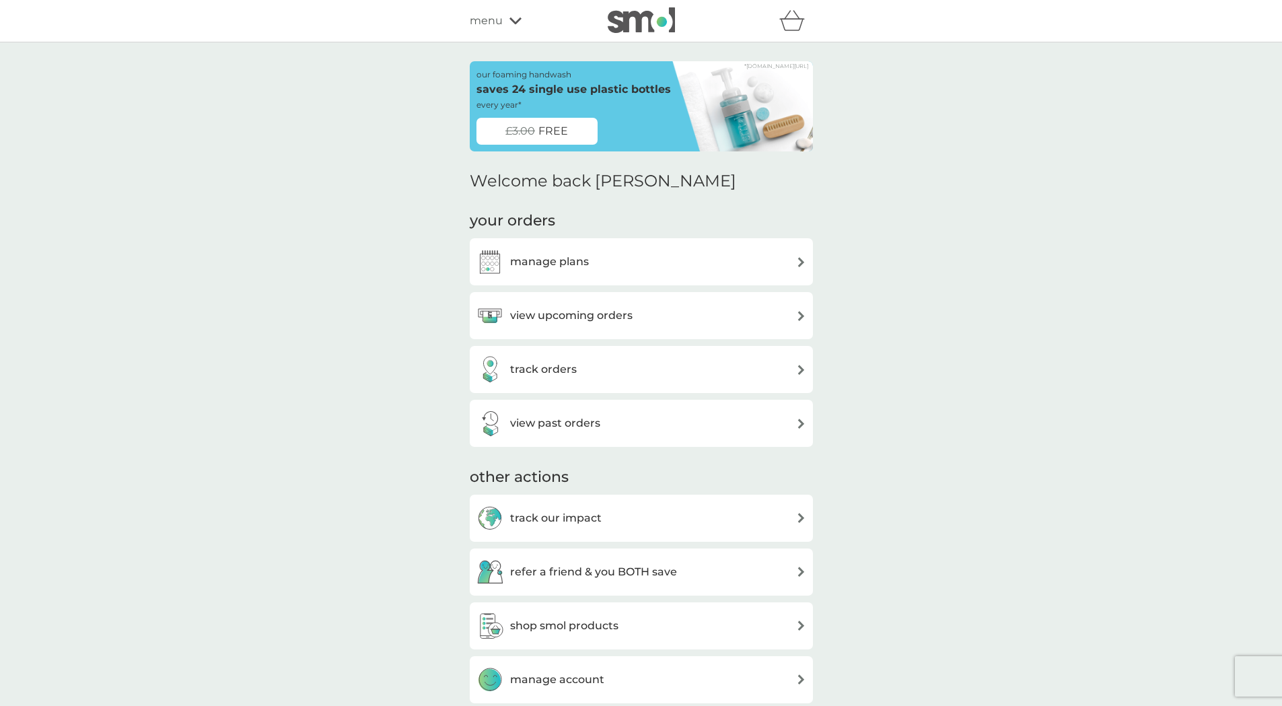  What do you see at coordinates (519, 477) in the screenshot?
I see `h3: other actions` at bounding box center [519, 477].